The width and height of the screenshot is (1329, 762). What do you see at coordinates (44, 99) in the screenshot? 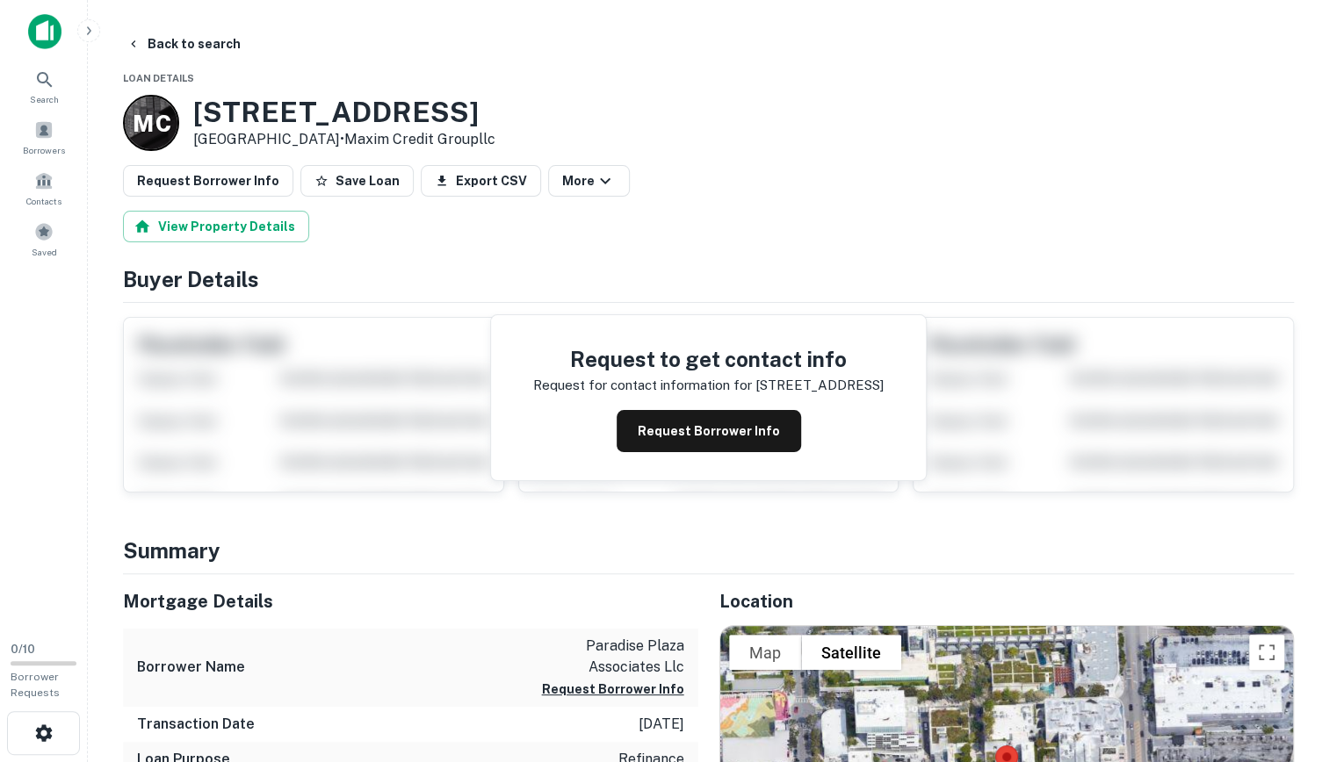
I see `span: Search` at bounding box center [44, 99].